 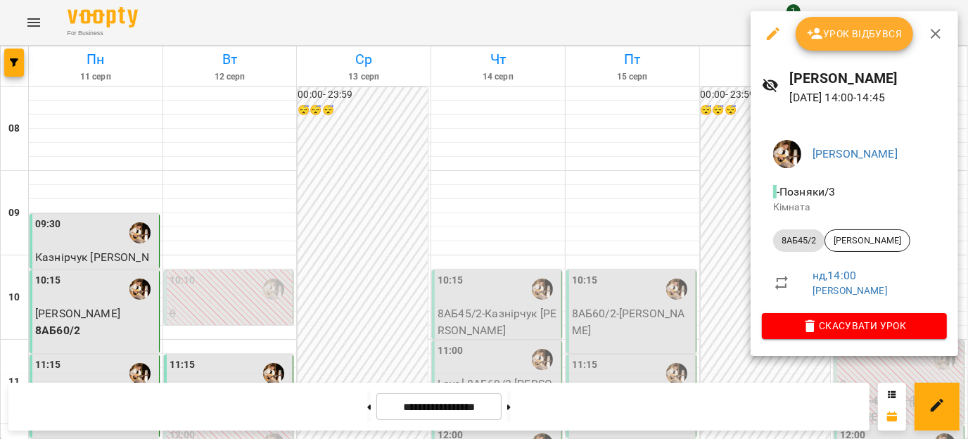 I want to click on button: Урок відбувся, so click(x=855, y=34).